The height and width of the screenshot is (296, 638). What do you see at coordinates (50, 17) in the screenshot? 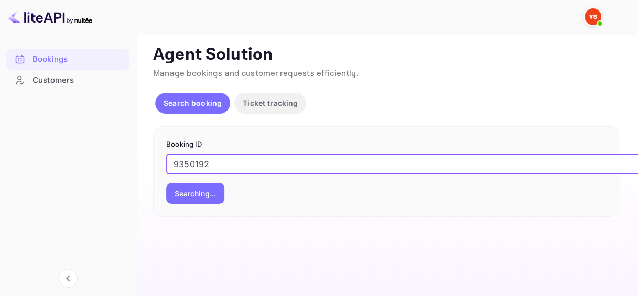
I see `img: LiteAPI logo` at bounding box center [50, 17].